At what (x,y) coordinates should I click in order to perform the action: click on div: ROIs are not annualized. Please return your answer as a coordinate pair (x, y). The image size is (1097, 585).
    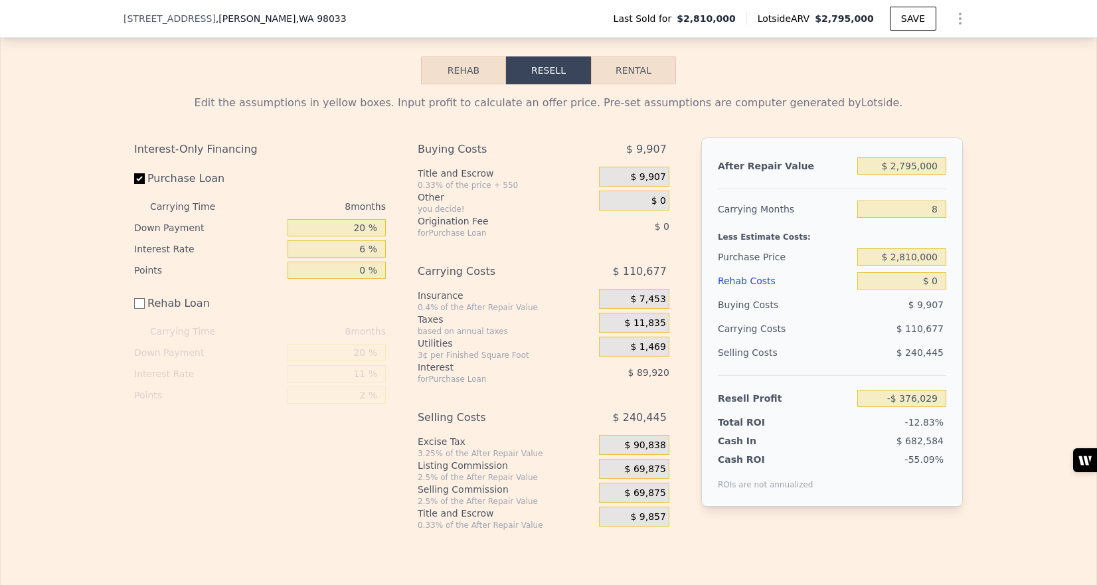
    Looking at the image, I should click on (766, 478).